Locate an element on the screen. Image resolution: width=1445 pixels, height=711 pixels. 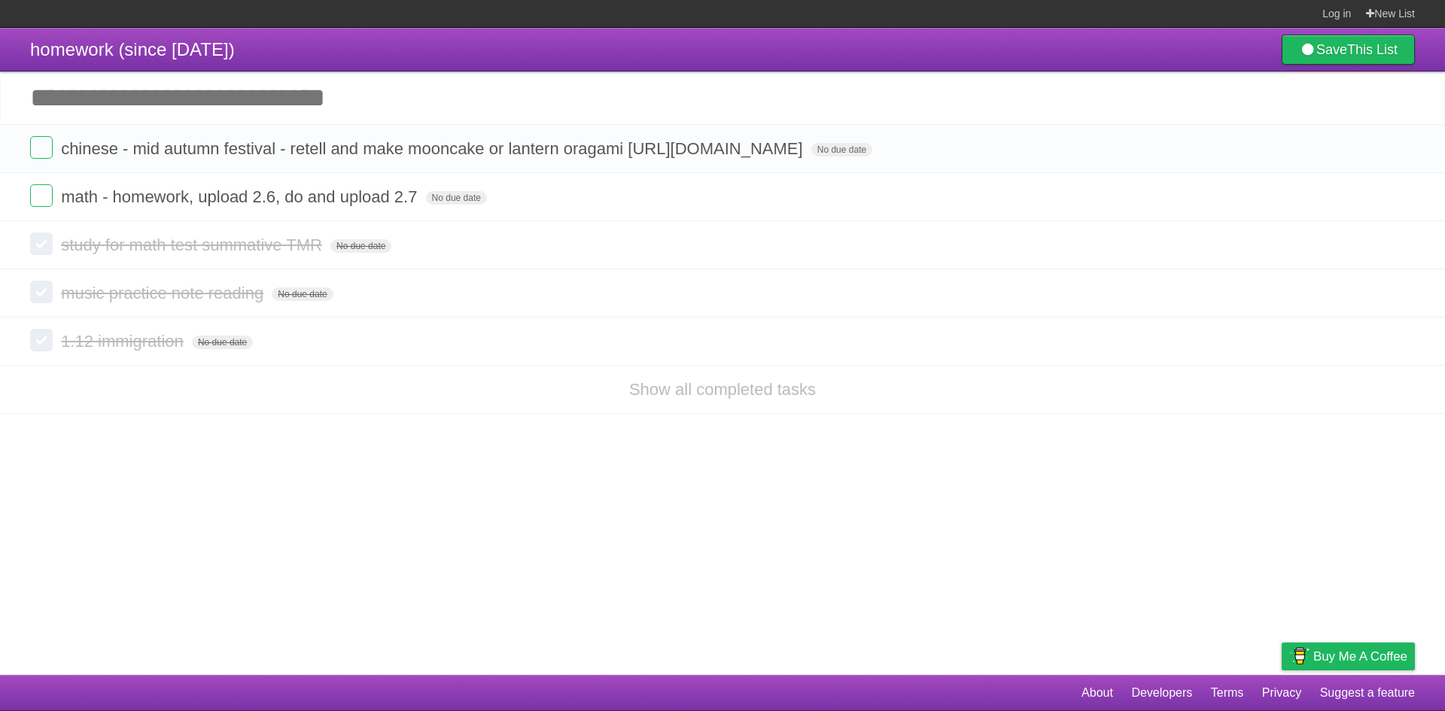
span: math - homework, upload 2.6, do and upload 2.7 is located at coordinates (241, 196).